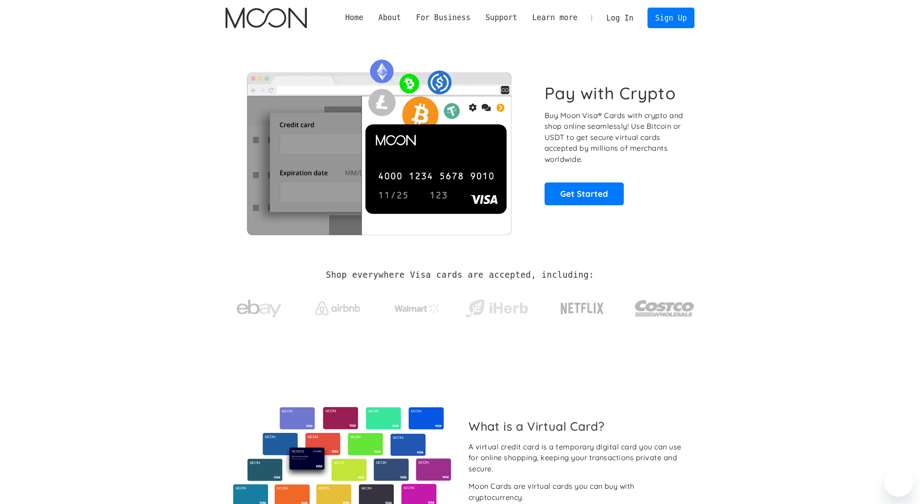  Describe the element at coordinates (501, 17) in the screenshot. I see `div: Support` at that location.